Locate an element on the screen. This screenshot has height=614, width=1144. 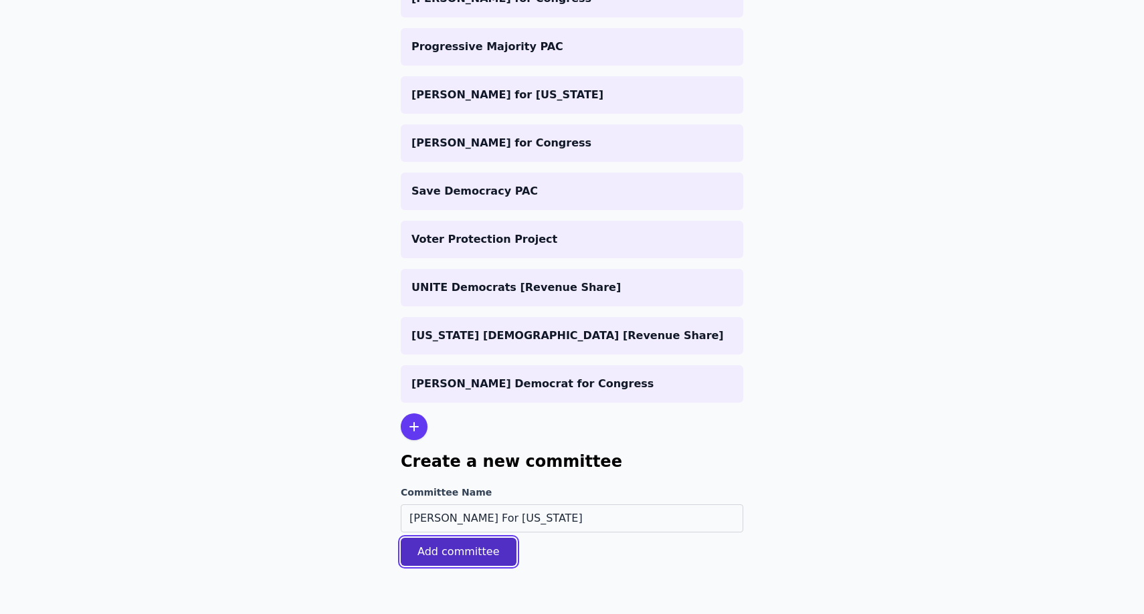
label: Committee Name is located at coordinates (572, 492).